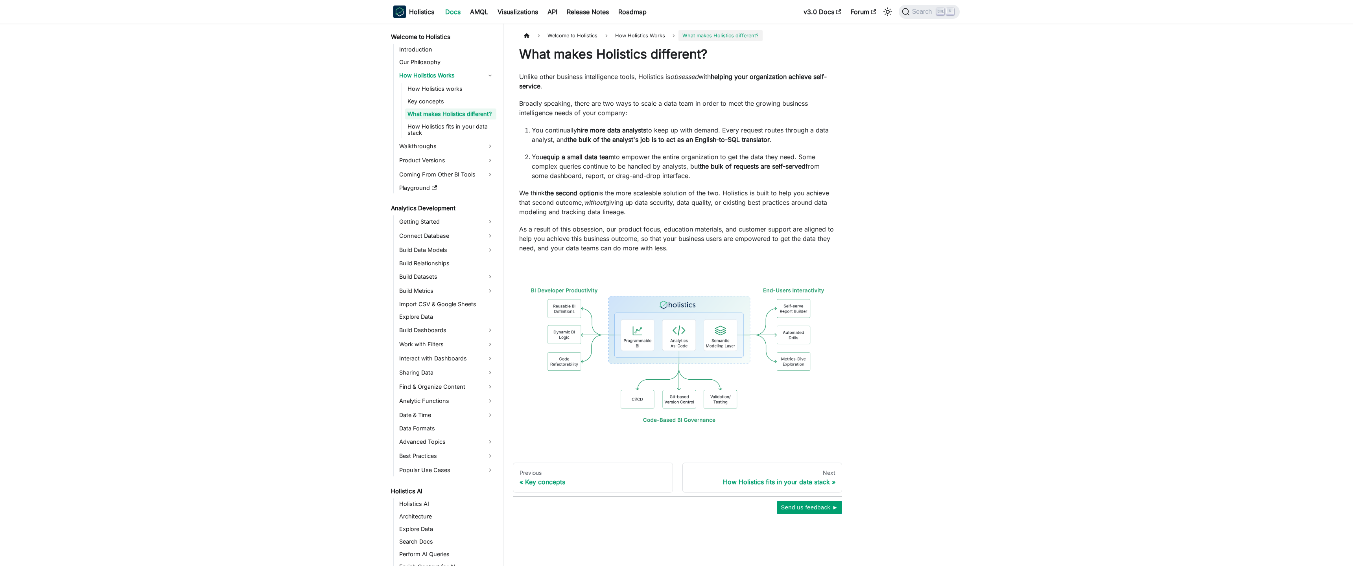 This screenshot has width=1353, height=566. I want to click on h1: What makes Holistics different?, so click(677, 54).